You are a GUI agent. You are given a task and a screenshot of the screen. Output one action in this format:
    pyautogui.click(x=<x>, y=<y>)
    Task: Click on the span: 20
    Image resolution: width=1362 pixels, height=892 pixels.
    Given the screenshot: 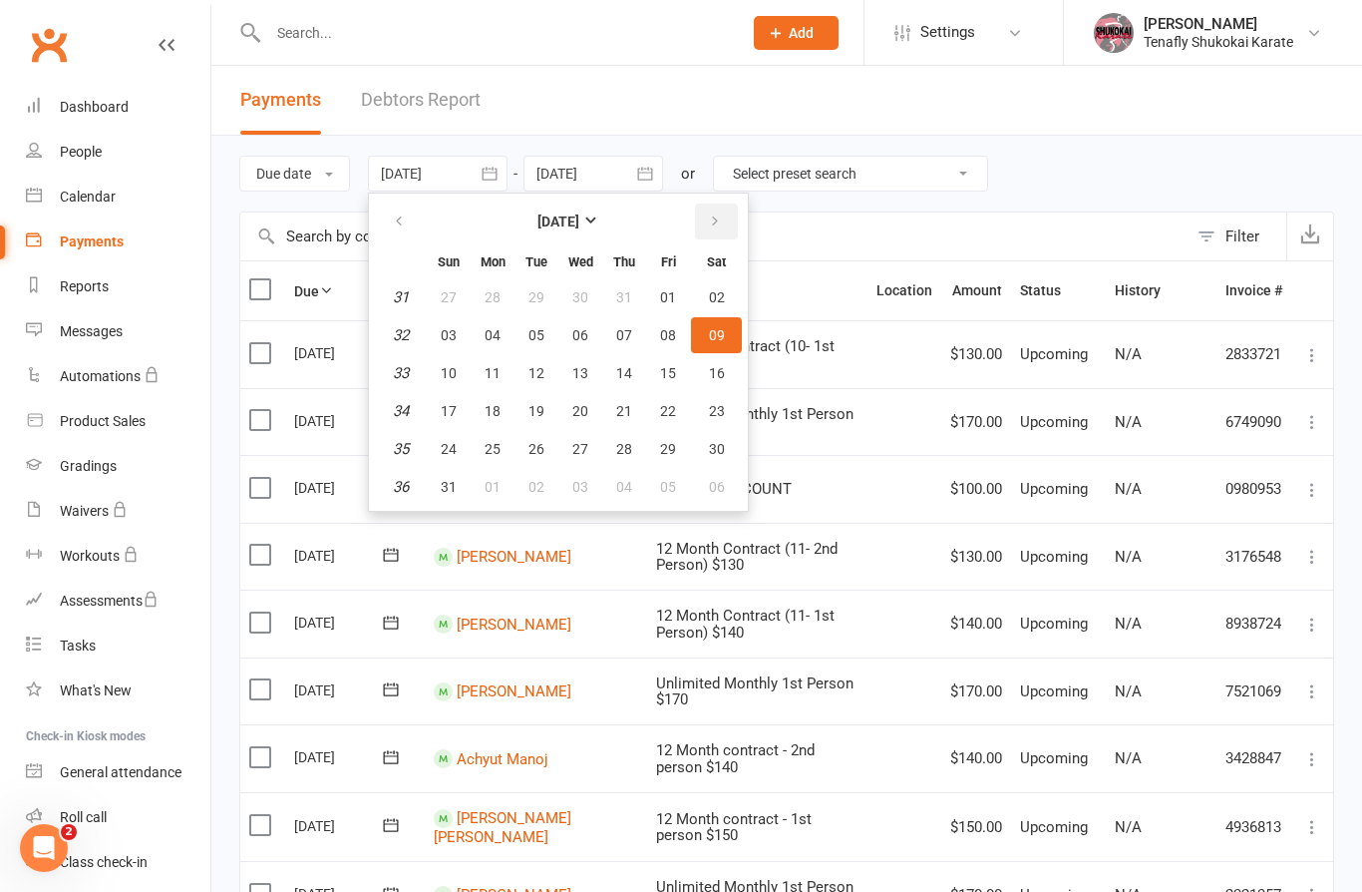 What is the action you would take?
    pyautogui.click(x=580, y=411)
    